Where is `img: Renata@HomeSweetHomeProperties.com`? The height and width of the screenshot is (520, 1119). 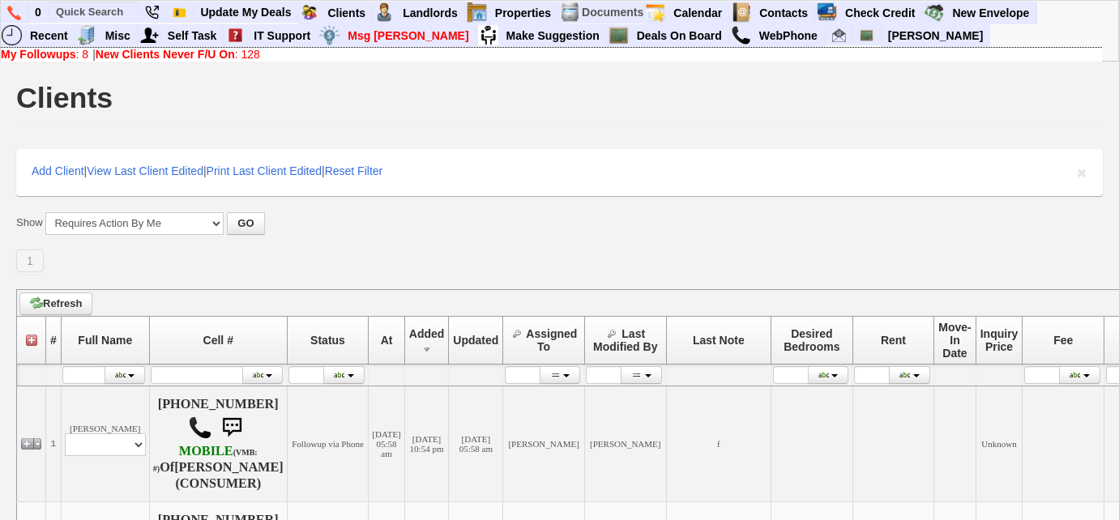
img: Renata@HomeSweetHomeProperties.com is located at coordinates (838, 35).